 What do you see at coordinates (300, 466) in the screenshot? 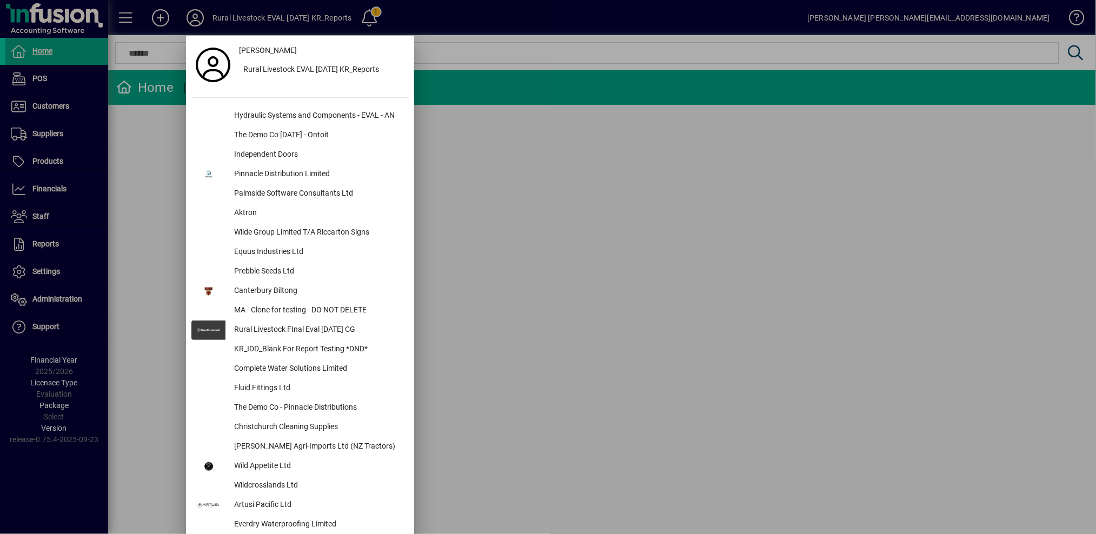
I see `button: Wild Appetite Ltd` at bounding box center [300, 466].